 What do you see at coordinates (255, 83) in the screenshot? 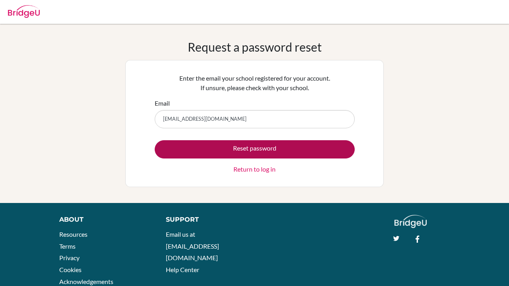
I see `p: Enter the email your school registered for your account. If unsure, please check with your school.` at bounding box center [255, 83].